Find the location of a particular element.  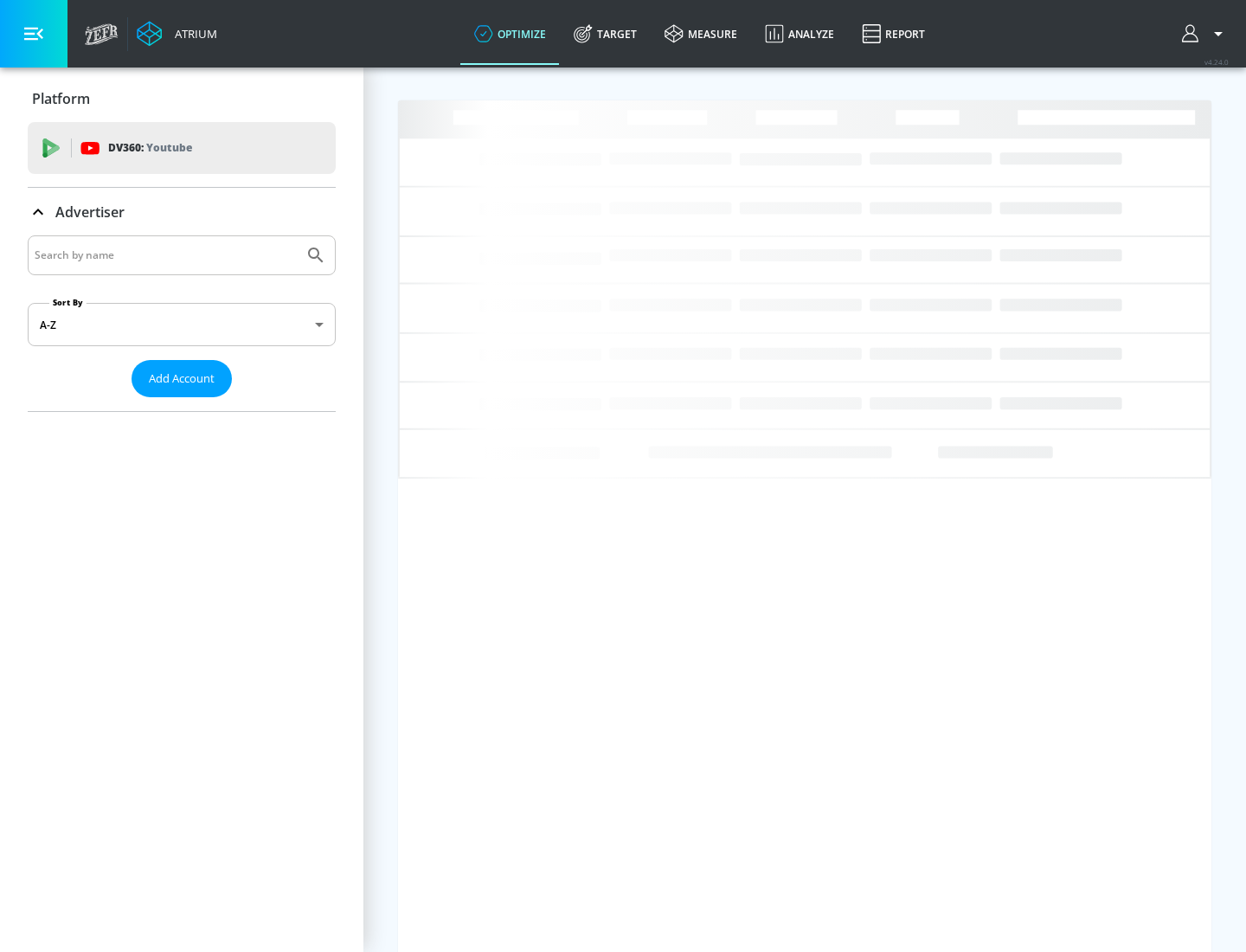

input: Search by name is located at coordinates (165, 255).